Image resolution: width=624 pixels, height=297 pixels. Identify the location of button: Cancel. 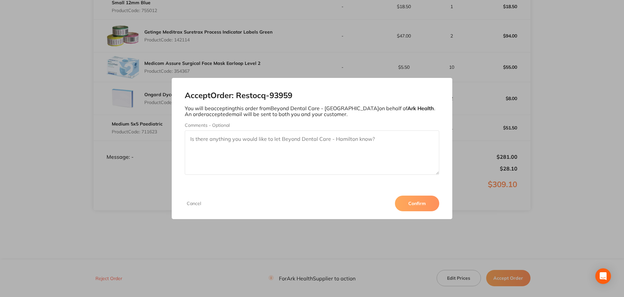
(194, 203).